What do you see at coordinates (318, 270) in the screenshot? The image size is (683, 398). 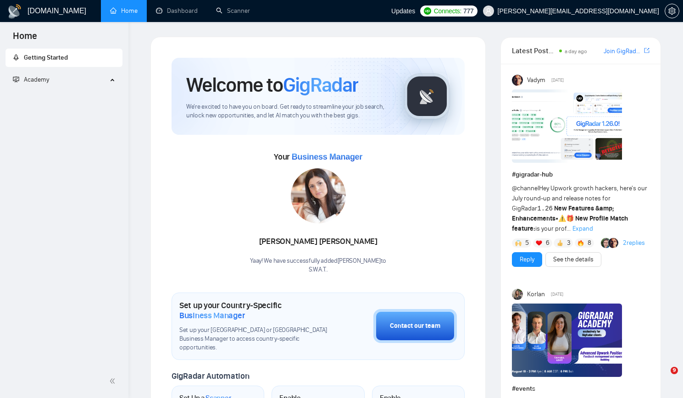 I see `p: S.W.A.T. .` at bounding box center [318, 270].